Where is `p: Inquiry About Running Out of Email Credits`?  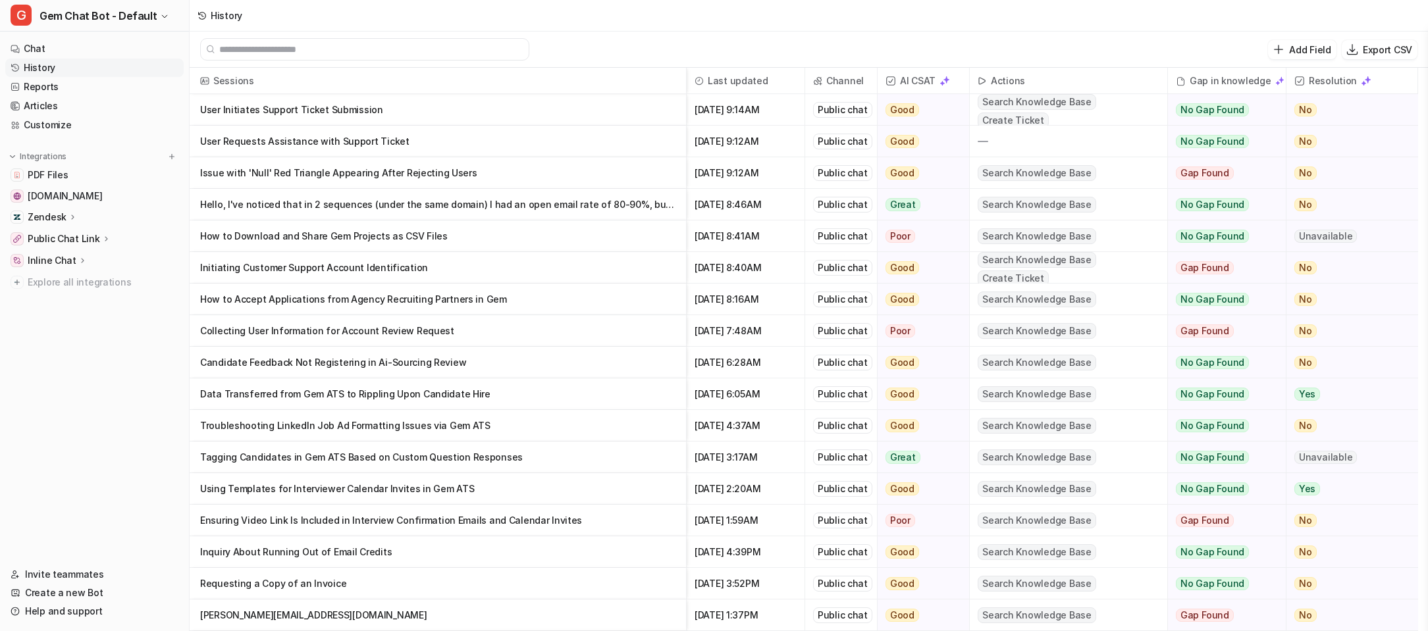
p: Inquiry About Running Out of Email Credits is located at coordinates (438, 552).